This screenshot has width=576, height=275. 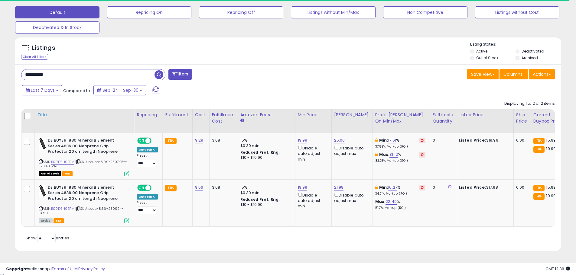 What do you see at coordinates (549, 118) in the screenshot?
I see `div: Current Buybox Price` at bounding box center [549, 118].